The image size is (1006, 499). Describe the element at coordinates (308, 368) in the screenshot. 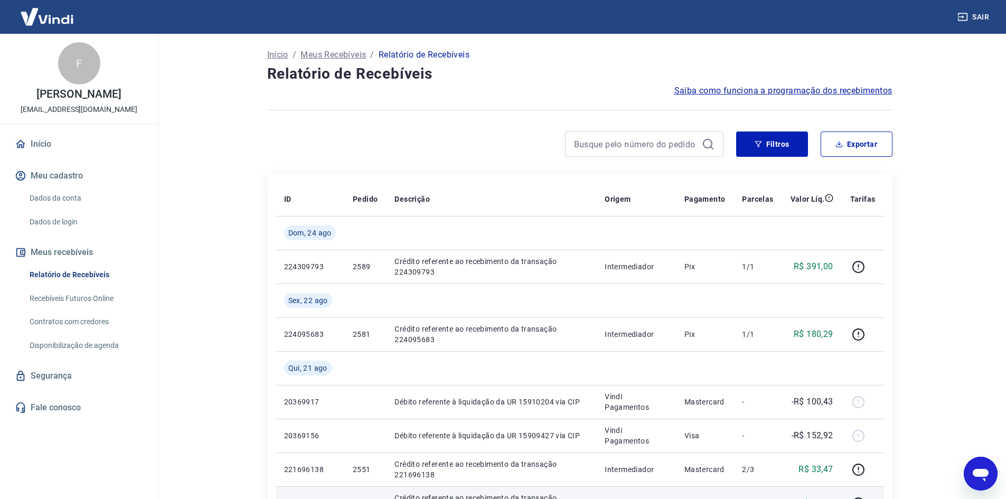

I see `span: Qui, 21 ago` at that location.